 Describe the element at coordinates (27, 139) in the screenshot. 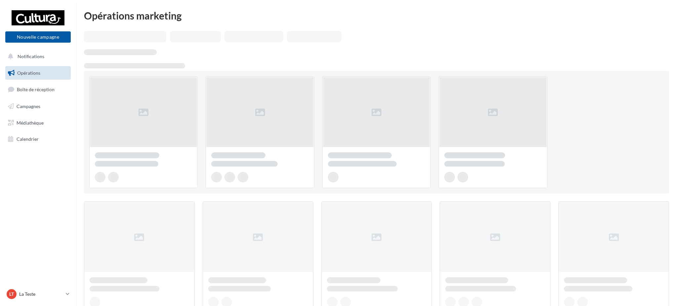

I see `span: Calendrier` at that location.